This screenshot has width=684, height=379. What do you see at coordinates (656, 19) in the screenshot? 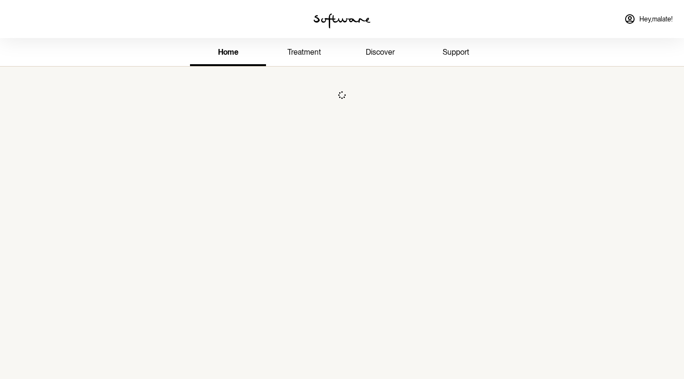
I see `span: Hey, malate !` at bounding box center [656, 19].